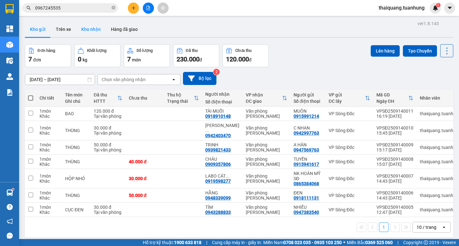 This screenshot has height=246, width=459. I want to click on div: 0947383540, so click(306, 212).